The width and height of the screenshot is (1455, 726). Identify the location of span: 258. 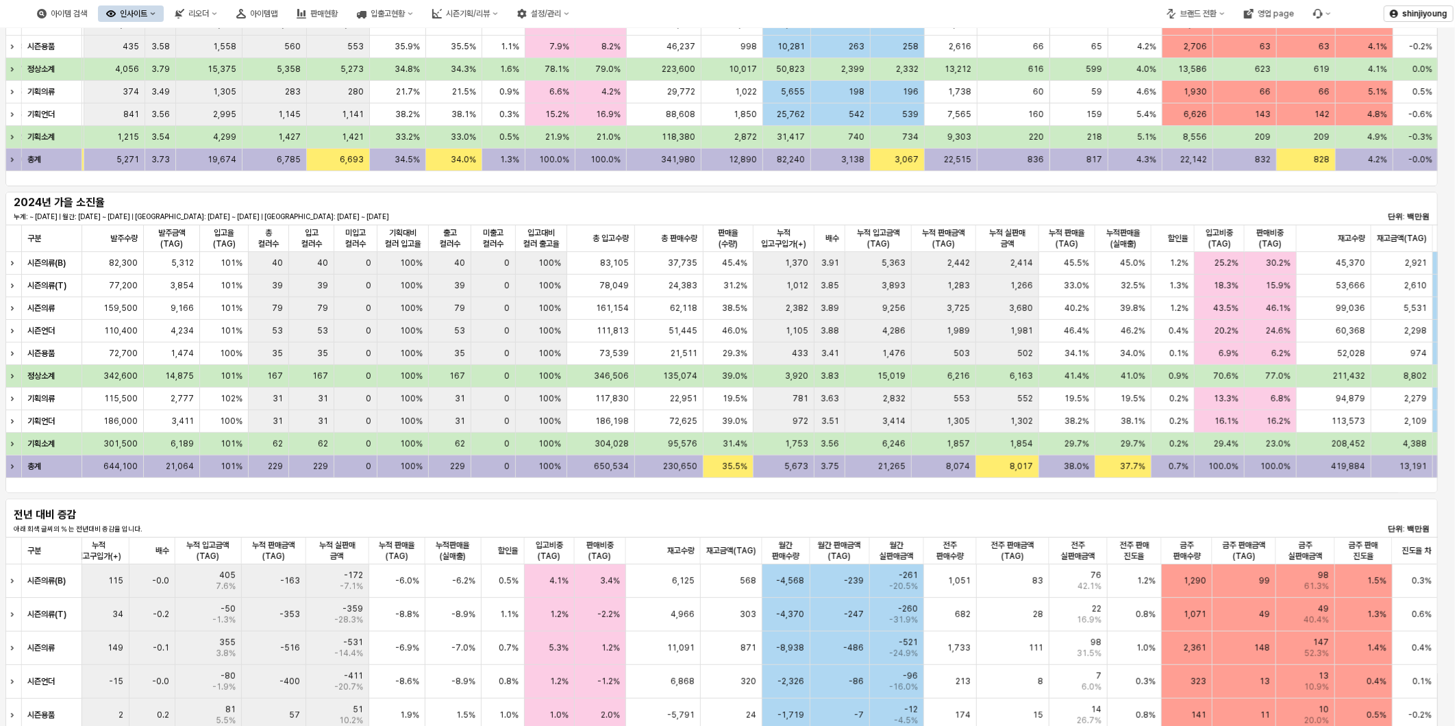
(910, 47).